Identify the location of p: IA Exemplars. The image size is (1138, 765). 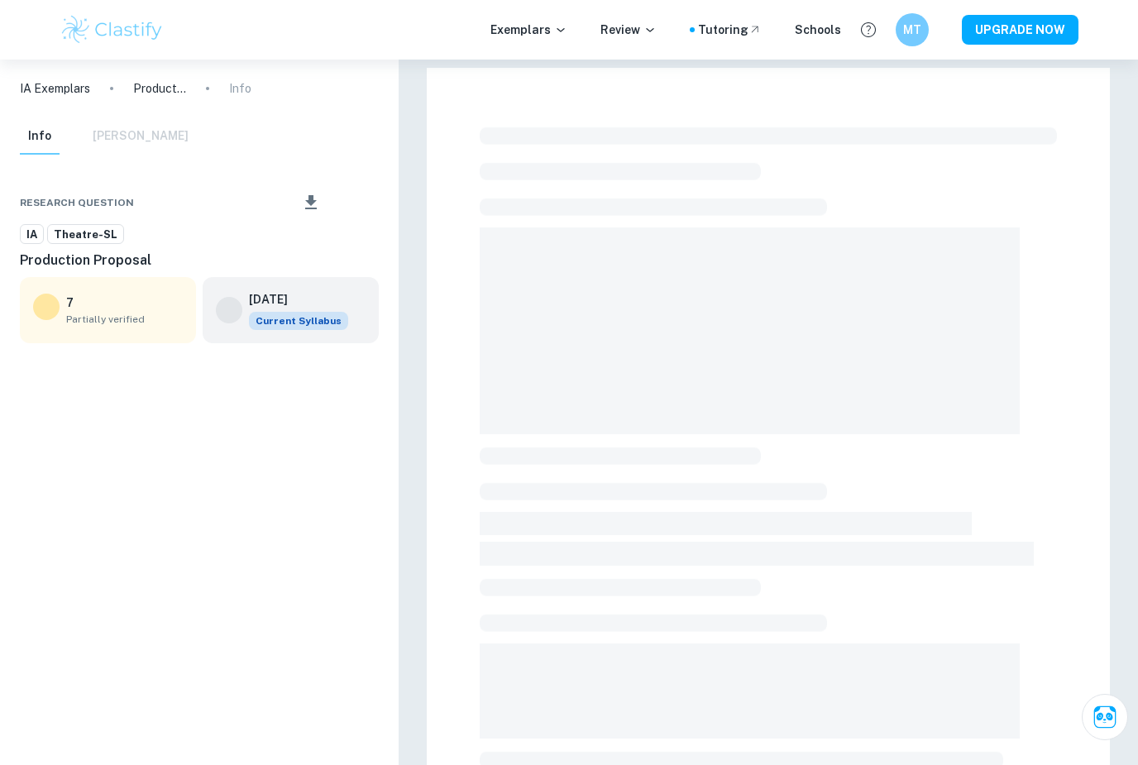
(55, 89).